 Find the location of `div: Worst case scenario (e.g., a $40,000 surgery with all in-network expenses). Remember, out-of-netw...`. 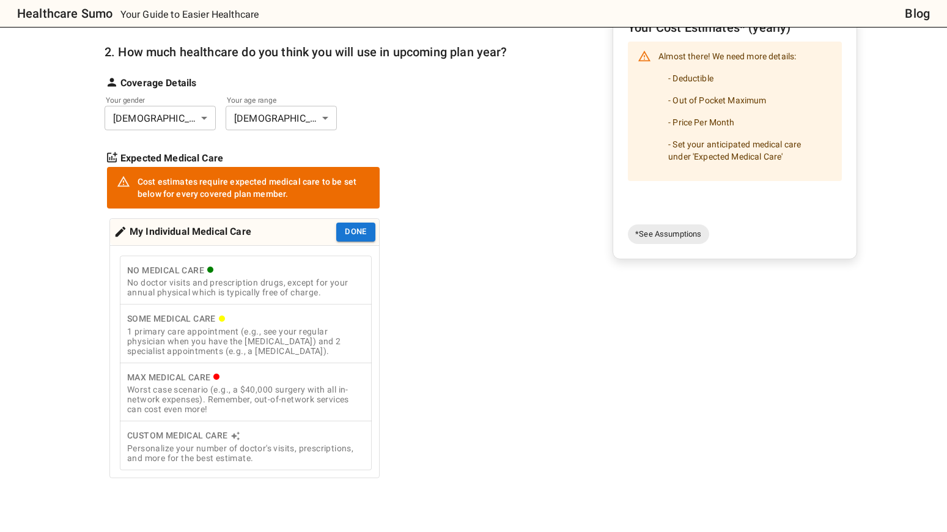

div: Worst case scenario (e.g., a $40,000 surgery with all in-network expenses). Remember, out-of-netw... is located at coordinates (246, 399).